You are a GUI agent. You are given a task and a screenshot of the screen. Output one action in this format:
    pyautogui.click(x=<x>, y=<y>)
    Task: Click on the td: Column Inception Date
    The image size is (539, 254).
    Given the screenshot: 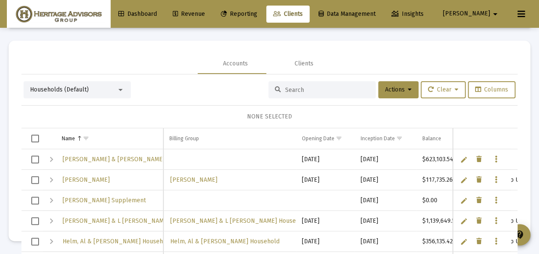 What is the action you would take?
    pyautogui.click(x=385, y=139)
    